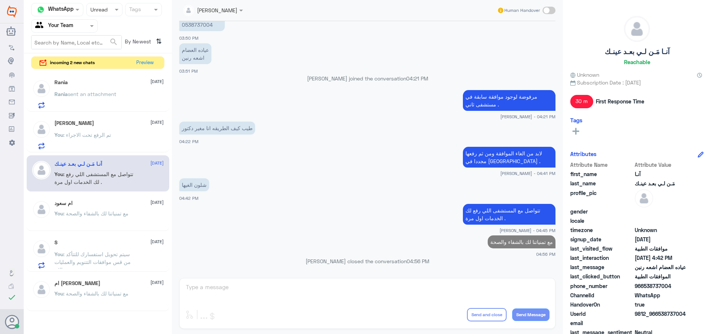 The height and width of the screenshot is (334, 711). Describe the element at coordinates (12, 11) in the screenshot. I see `img: Widebot Logo` at that location.